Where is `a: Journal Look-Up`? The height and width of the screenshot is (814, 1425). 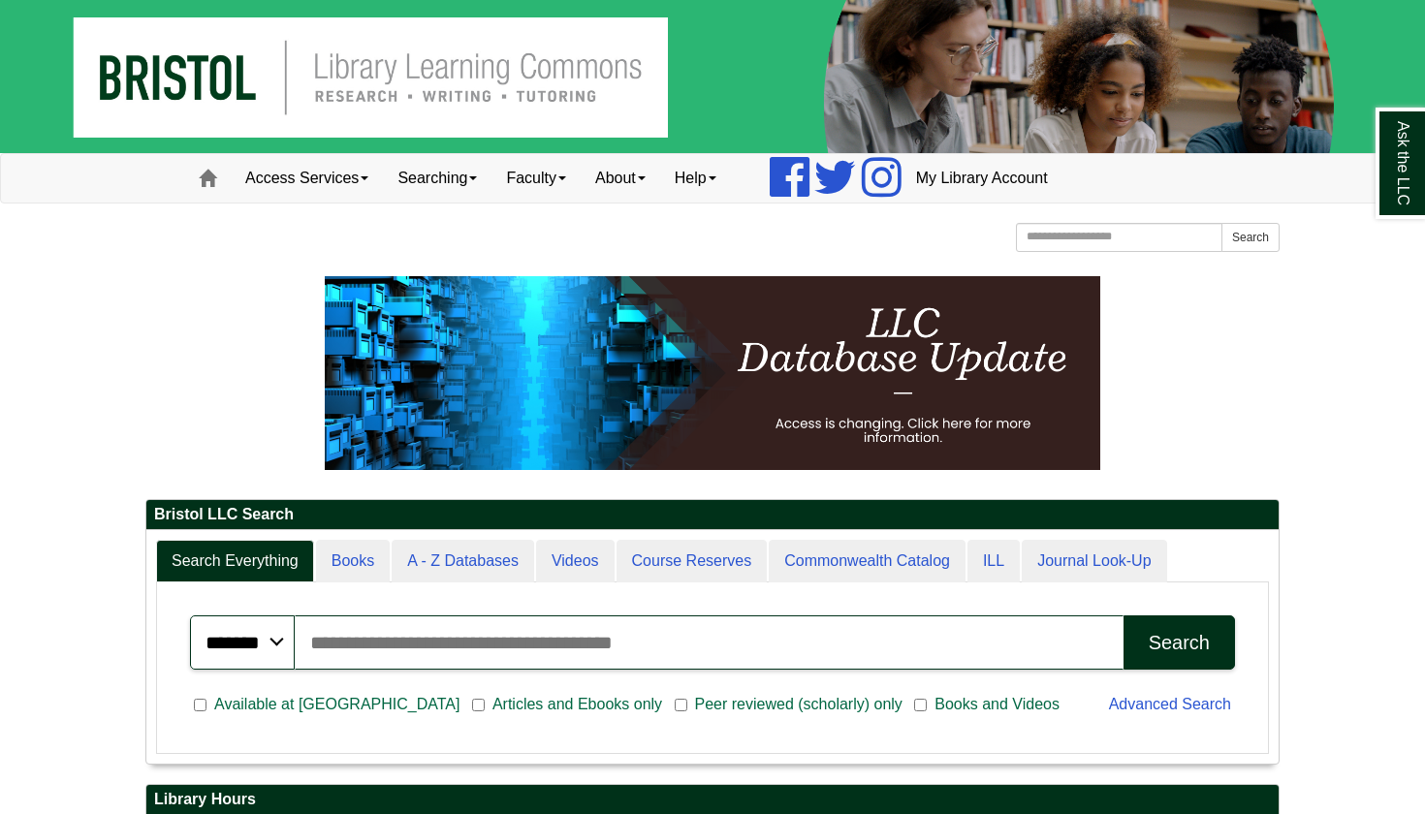 a: Journal Look-Up is located at coordinates (1094, 561).